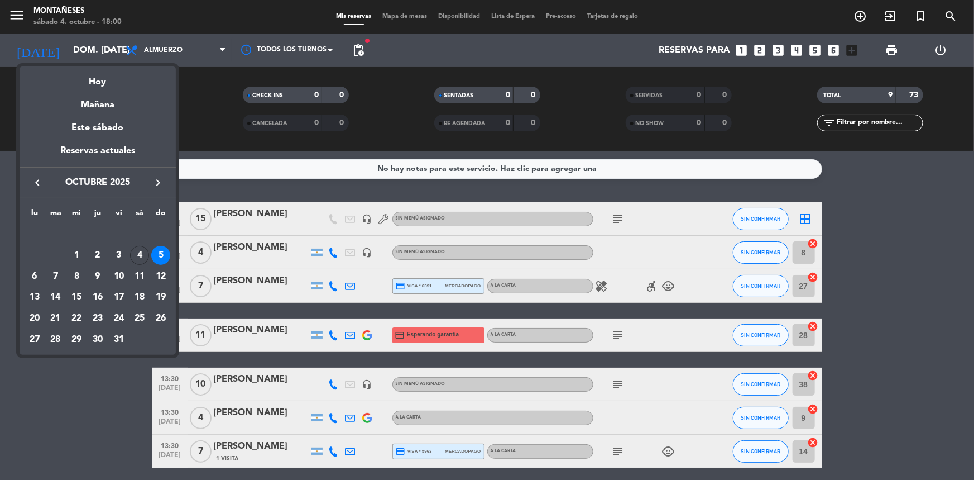 This screenshot has height=480, width=974. I want to click on td: 5 de octubre de 2025, so click(161, 255).